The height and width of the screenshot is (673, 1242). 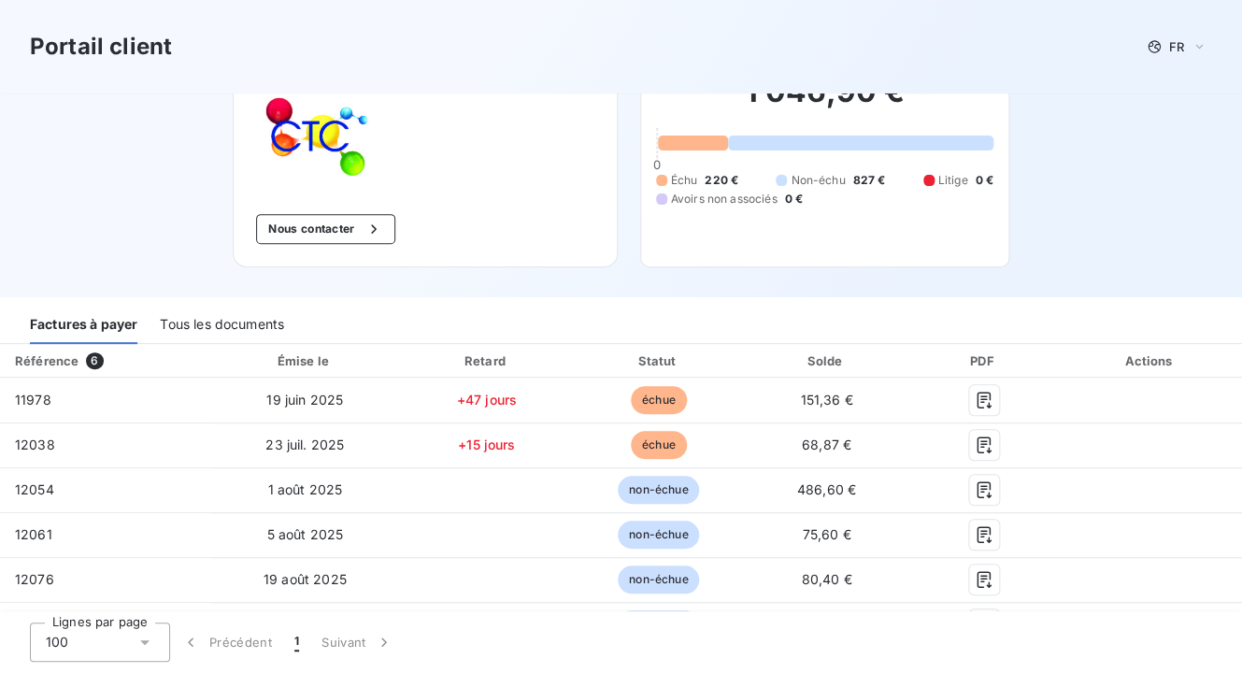 What do you see at coordinates (94, 361) in the screenshot?
I see `span: 6` at bounding box center [94, 361].